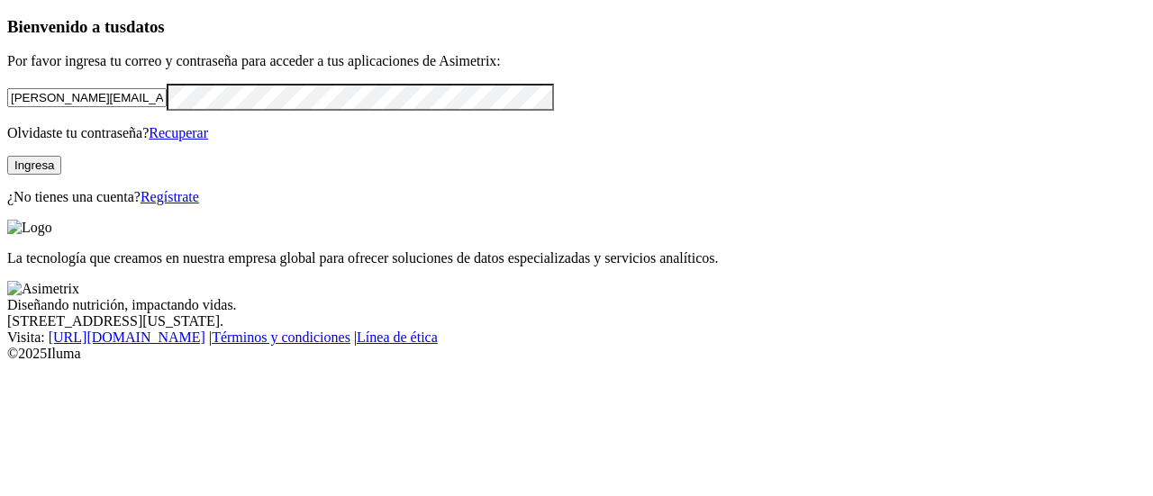 This screenshot has width=1153, height=496. Describe the element at coordinates (577, 338) in the screenshot. I see `div: Visita : | |` at that location.